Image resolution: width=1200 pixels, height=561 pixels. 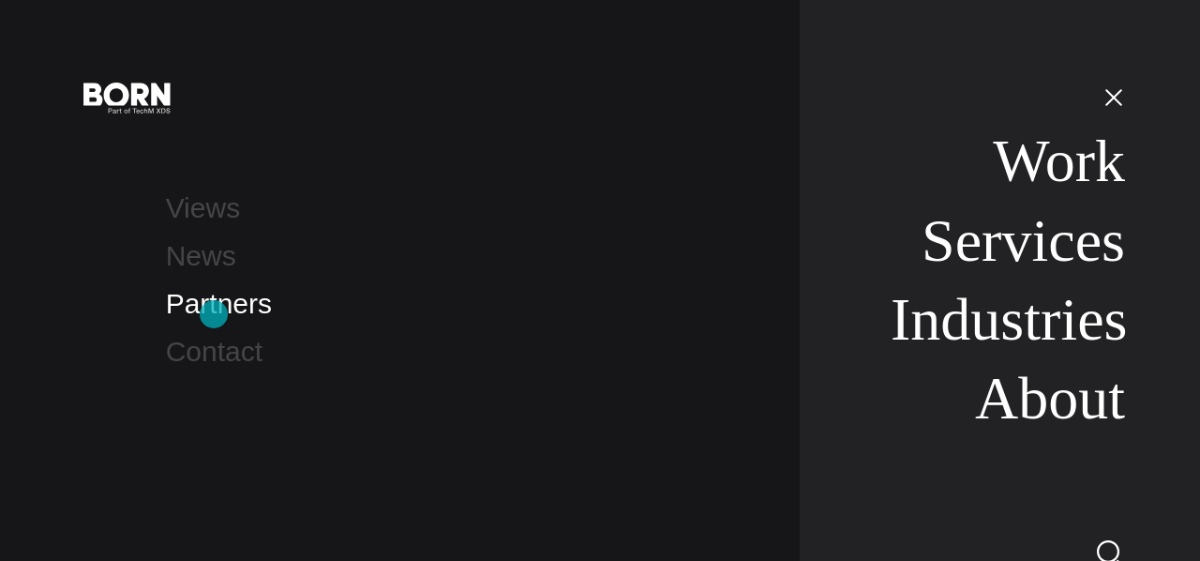 What do you see at coordinates (201, 255) in the screenshot?
I see `a: News` at bounding box center [201, 255].